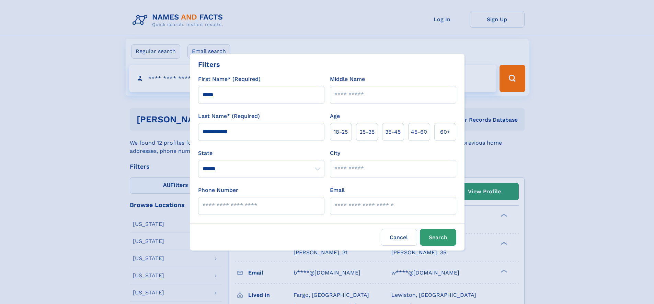  I want to click on label: State, so click(261, 153).